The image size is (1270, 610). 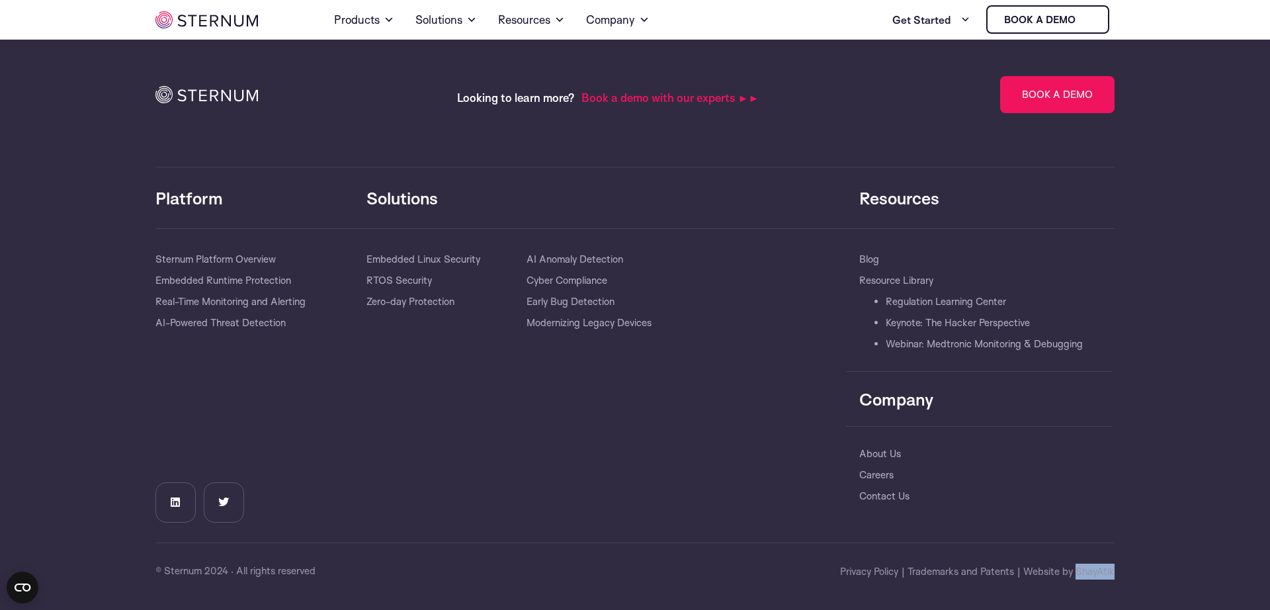 I want to click on a: | Trademarks and Patents, so click(x=958, y=572).